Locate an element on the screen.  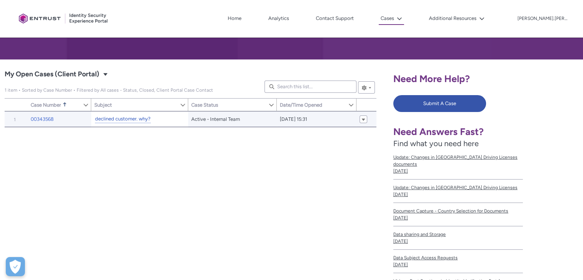
a: Home is located at coordinates (234, 18).